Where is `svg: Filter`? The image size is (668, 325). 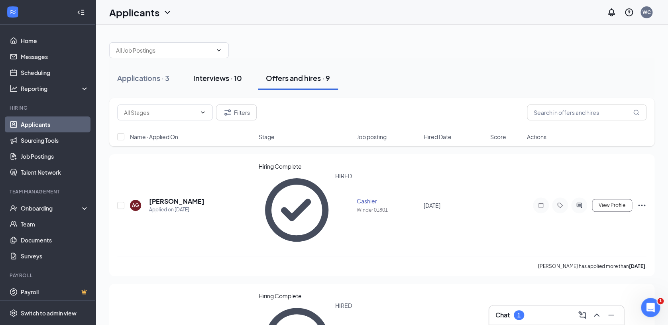 svg: Filter is located at coordinates (228, 112).